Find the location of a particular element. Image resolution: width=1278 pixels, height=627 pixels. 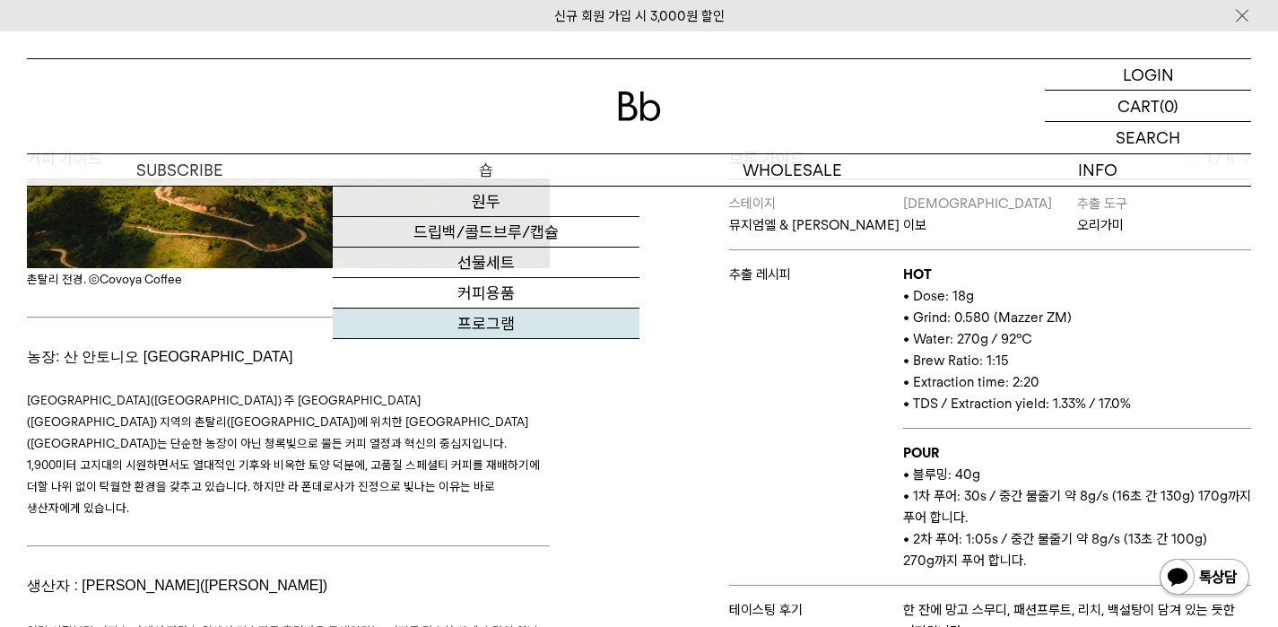

span: • Extraction time: 2:20 is located at coordinates (972, 382).